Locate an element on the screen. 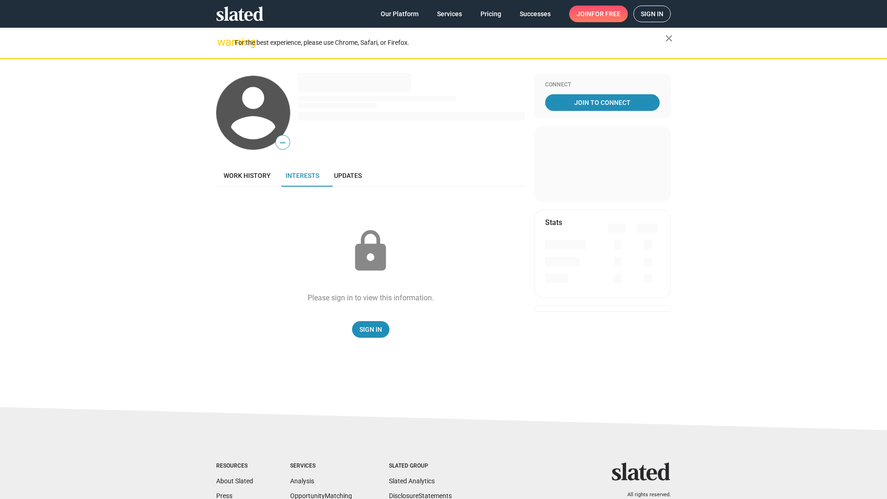 The height and width of the screenshot is (499, 887). a: Successes is located at coordinates (535, 14).